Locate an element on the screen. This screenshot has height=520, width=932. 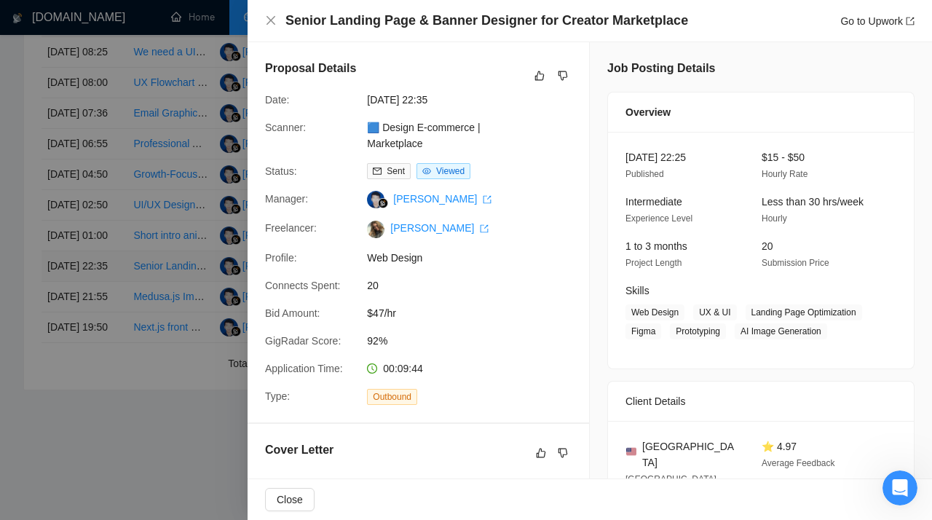
span: Application Time: is located at coordinates (304, 368).